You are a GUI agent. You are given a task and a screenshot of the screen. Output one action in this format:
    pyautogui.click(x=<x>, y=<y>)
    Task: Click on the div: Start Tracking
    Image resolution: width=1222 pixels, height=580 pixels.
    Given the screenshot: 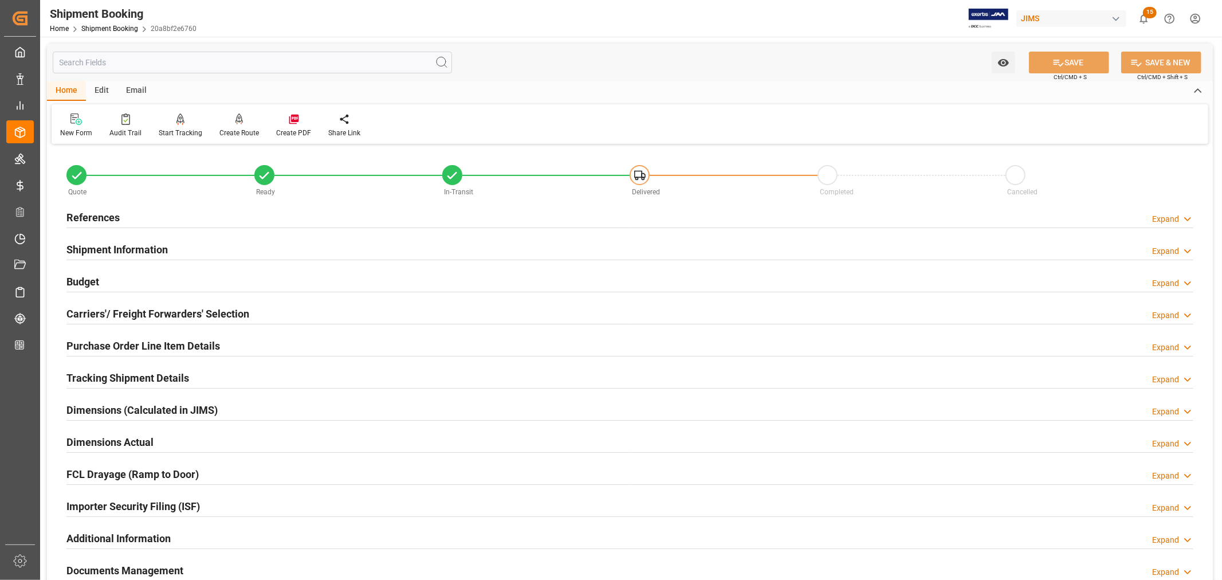 What is the action you would take?
    pyautogui.click(x=180, y=133)
    